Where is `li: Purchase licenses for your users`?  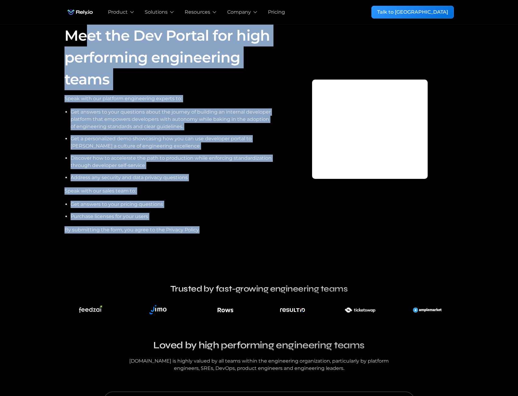 li: Purchase licenses for your users is located at coordinates (172, 217).